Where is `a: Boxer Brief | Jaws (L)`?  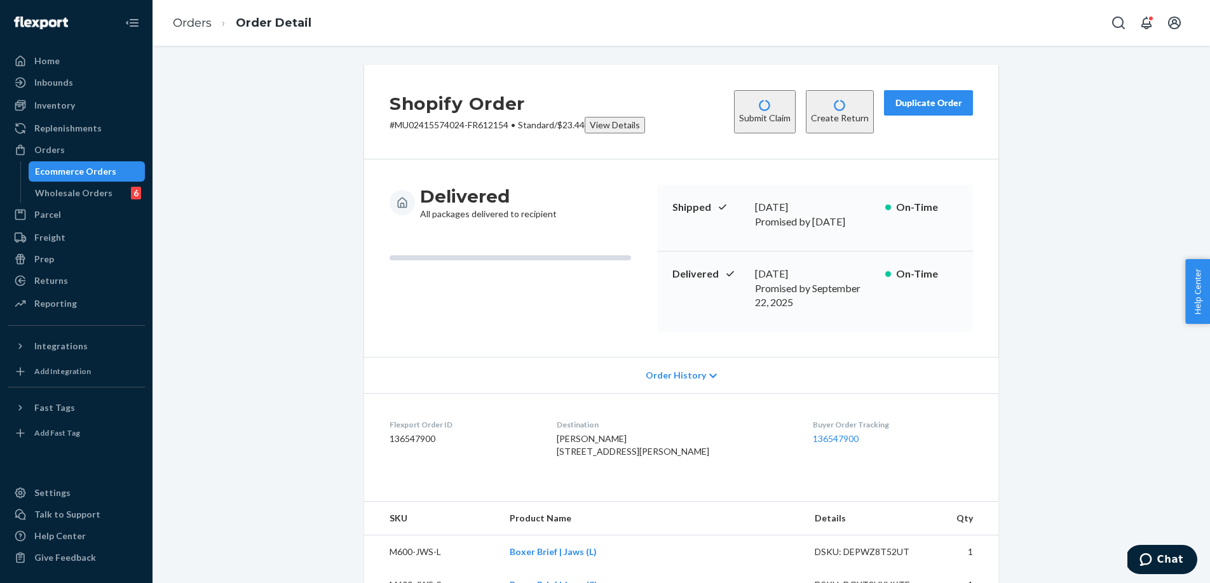
a: Boxer Brief | Jaws (L) is located at coordinates (553, 552).